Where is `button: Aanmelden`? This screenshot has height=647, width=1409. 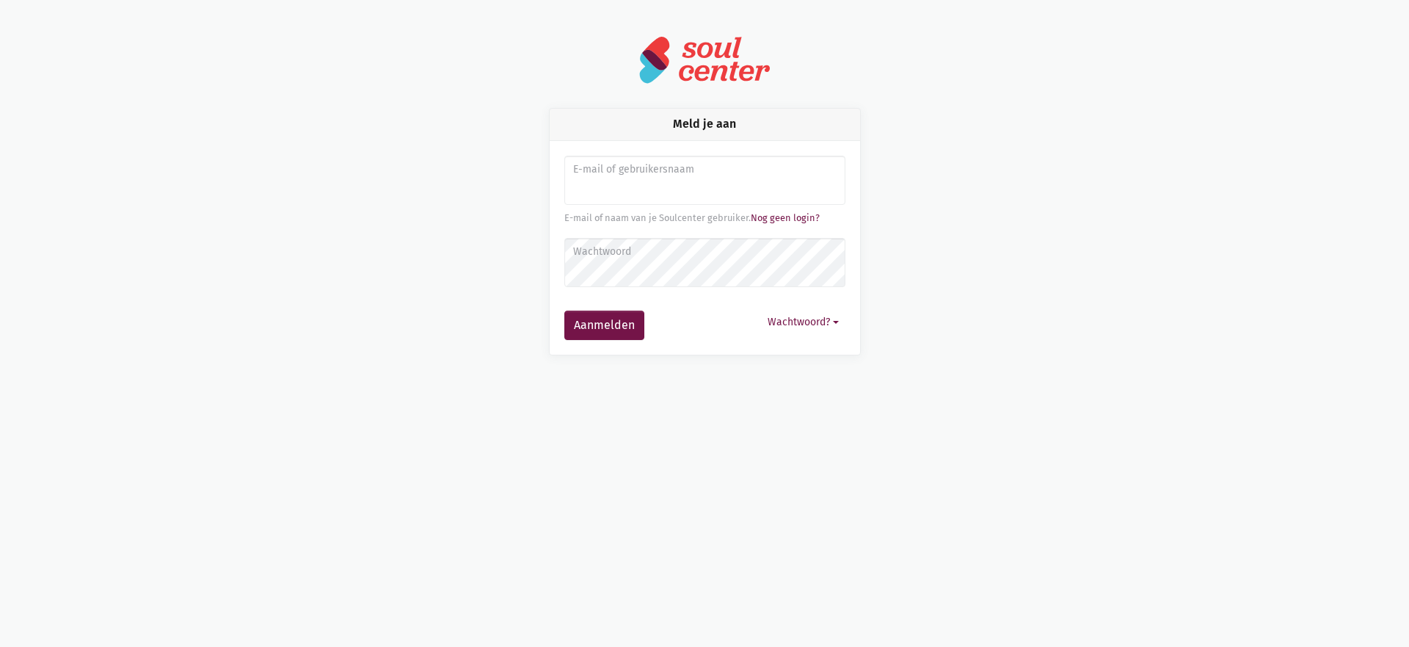
button: Aanmelden is located at coordinates (604, 325).